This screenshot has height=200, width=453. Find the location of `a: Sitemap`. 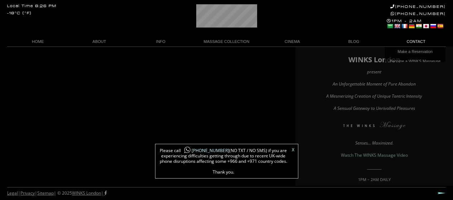

a: Sitemap is located at coordinates (45, 193).